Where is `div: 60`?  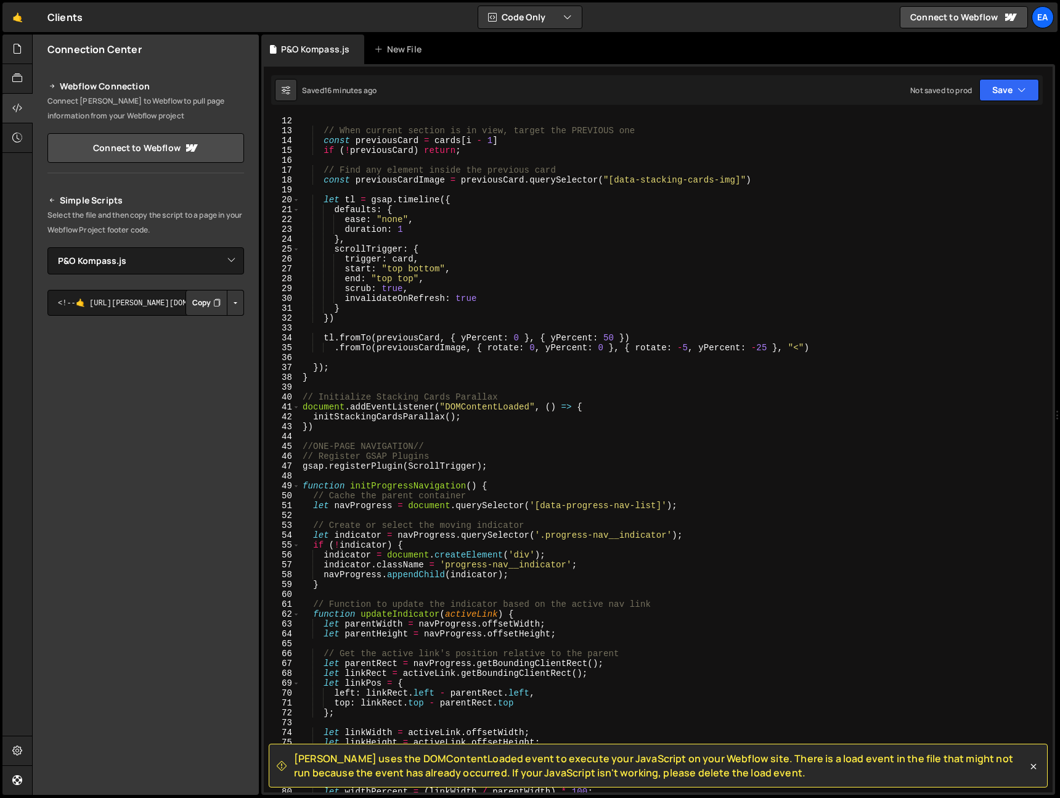 div: 60 is located at coordinates (282, 594).